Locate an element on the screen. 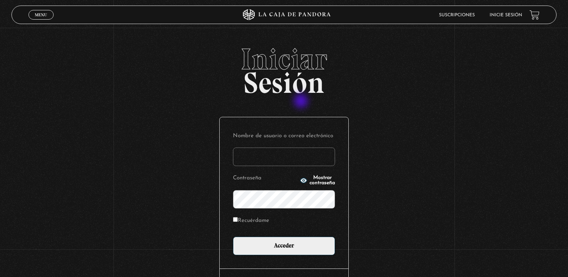 The width and height of the screenshot is (568, 277). span: Iniciar is located at coordinates (284, 59).